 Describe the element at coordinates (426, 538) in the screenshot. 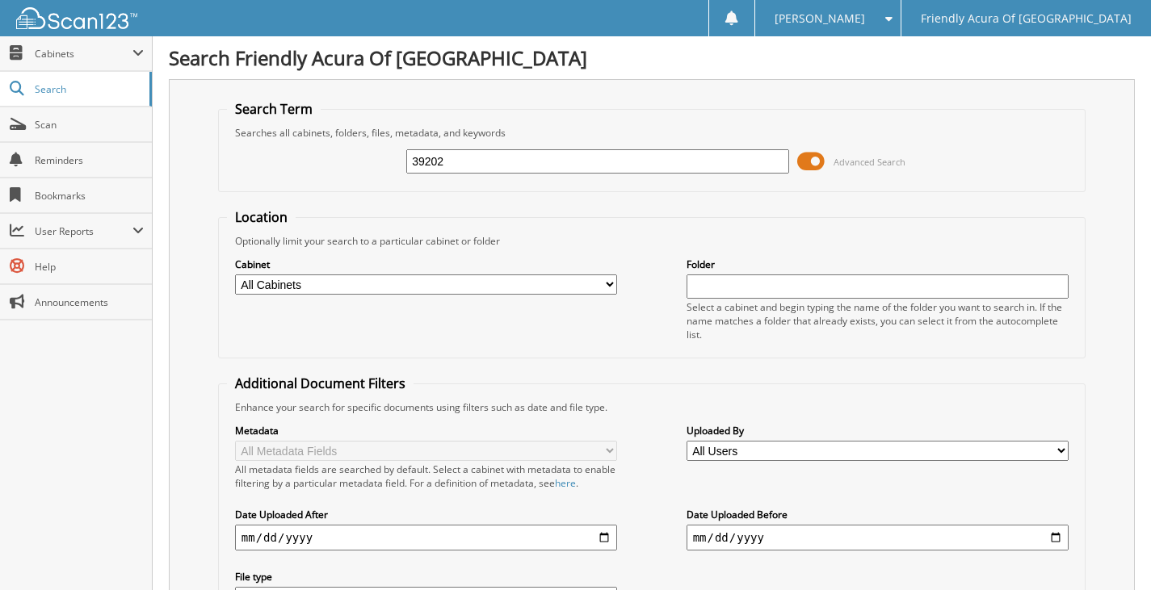

I see `input: start` at that location.